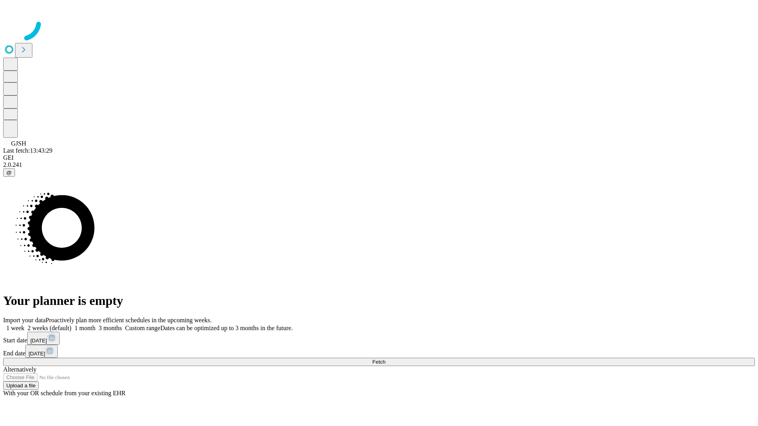 Image resolution: width=758 pixels, height=426 pixels. I want to click on span: 3 months, so click(110, 328).